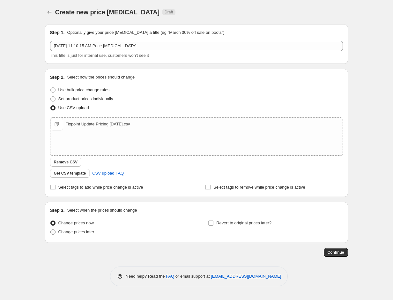  What do you see at coordinates (101, 187) in the screenshot?
I see `span: Select tags to add while price change is active` at bounding box center [101, 187].